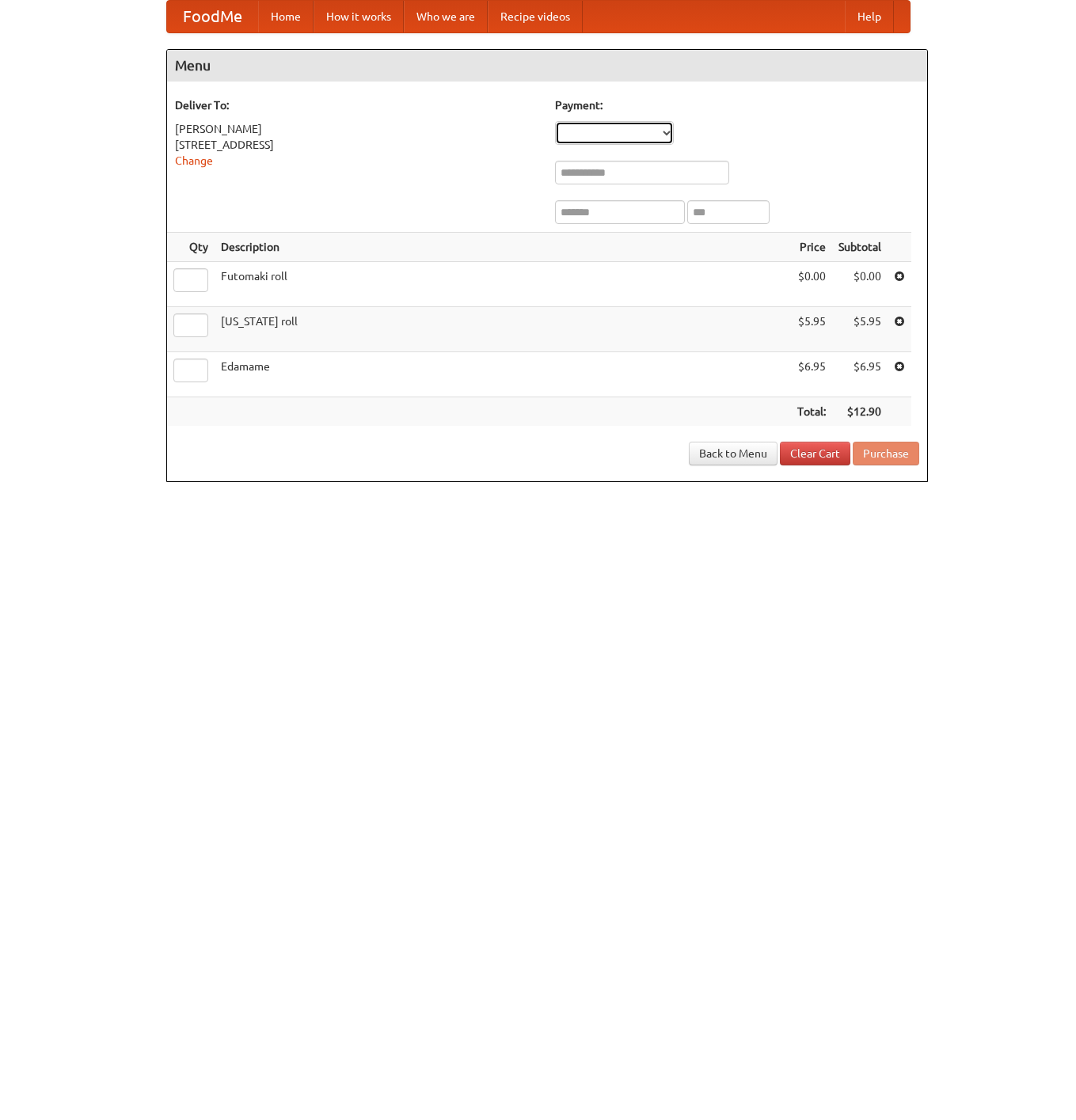  I want to click on td: Futomaki roll, so click(502, 285).